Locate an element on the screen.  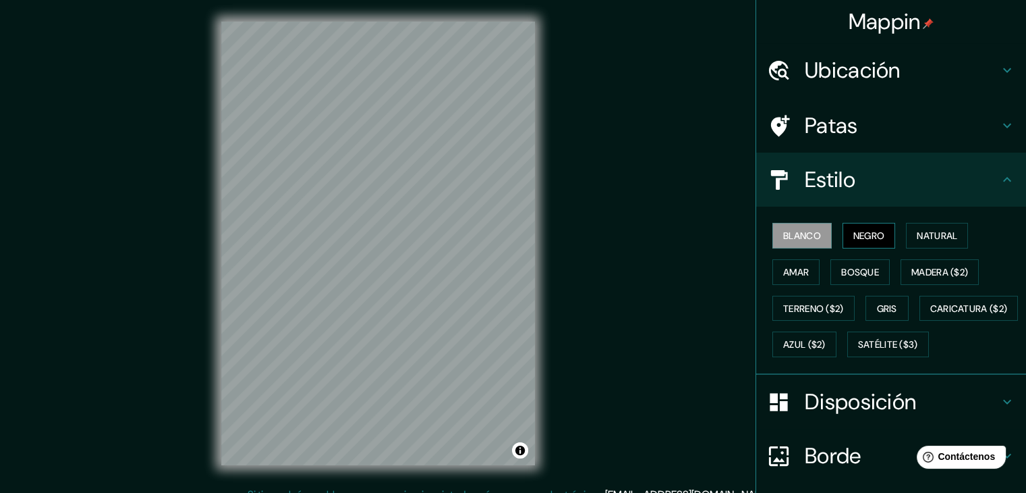
button: Caricatura ($2) is located at coordinates (969, 308).